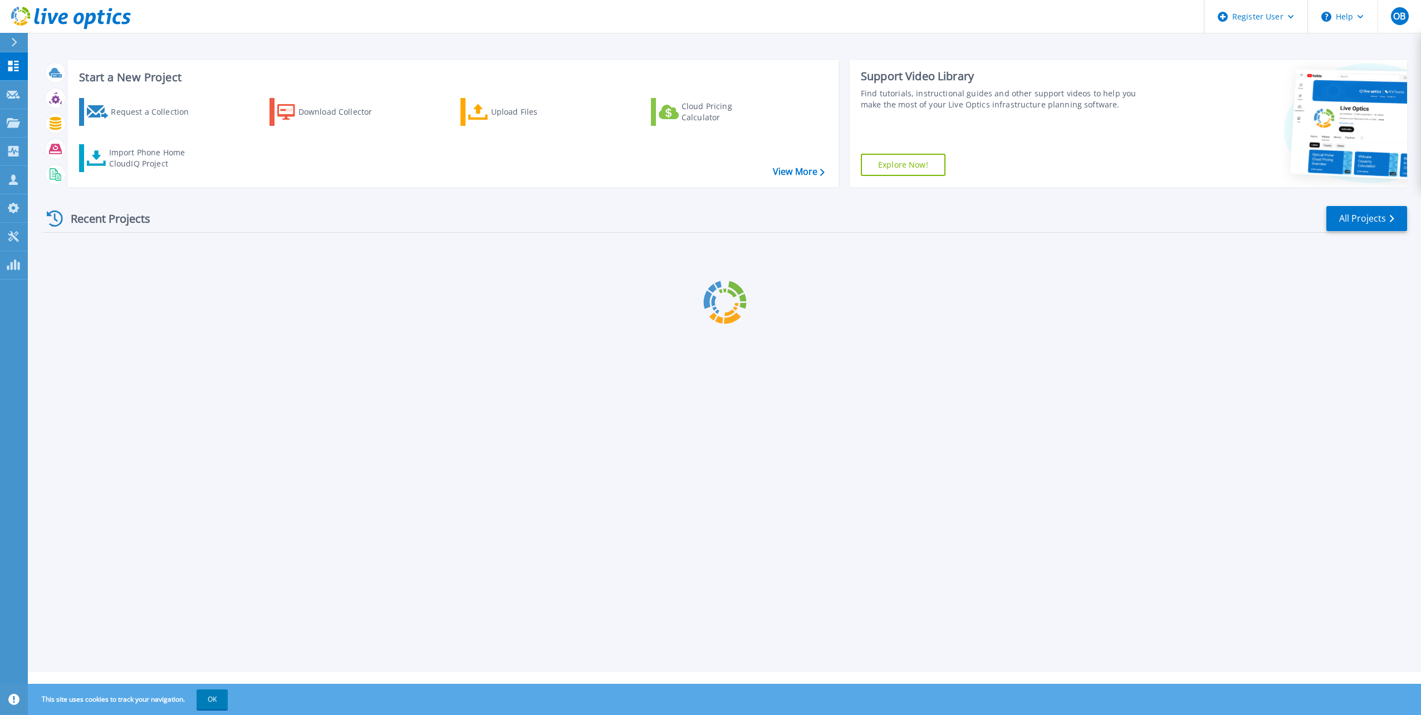 The image size is (1421, 715). I want to click on a: View More, so click(799, 172).